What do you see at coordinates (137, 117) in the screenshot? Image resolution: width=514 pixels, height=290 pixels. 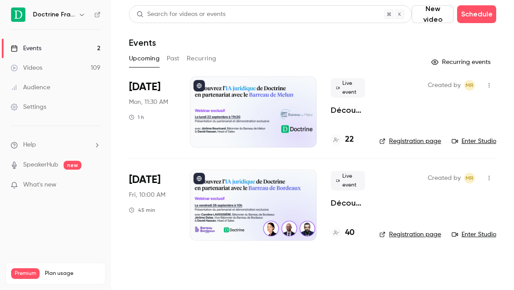 I see `div: 1 h` at bounding box center [137, 117].